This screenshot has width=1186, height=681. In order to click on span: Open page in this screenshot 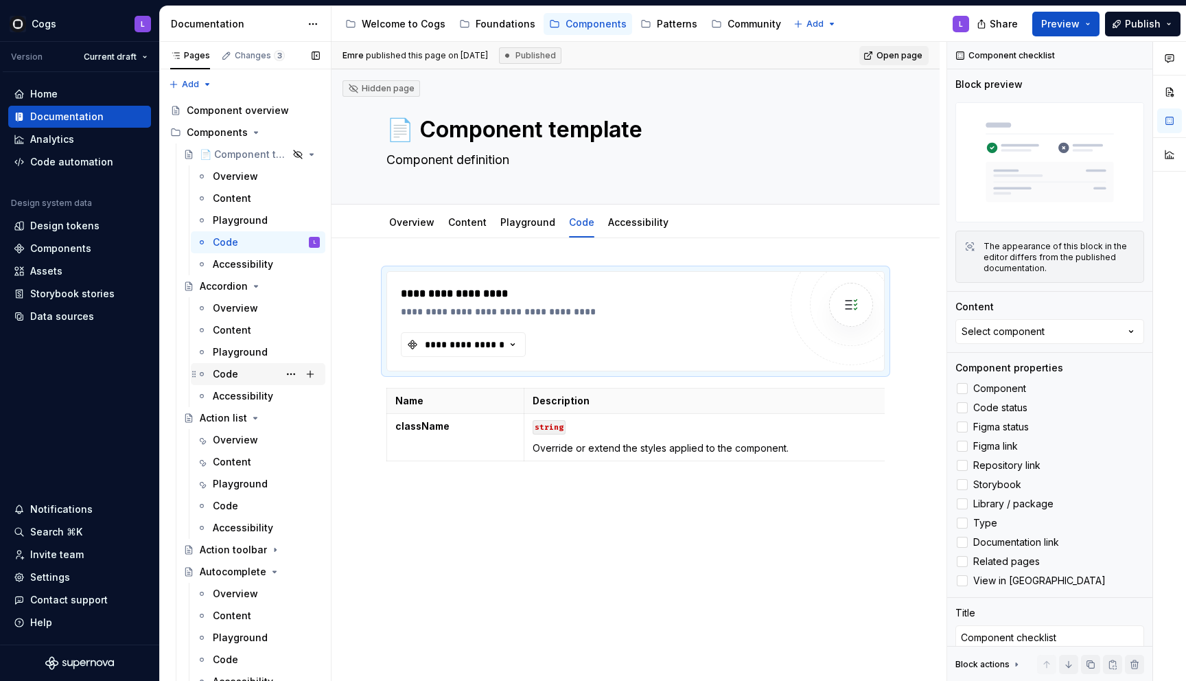, I will do `click(899, 56)`.